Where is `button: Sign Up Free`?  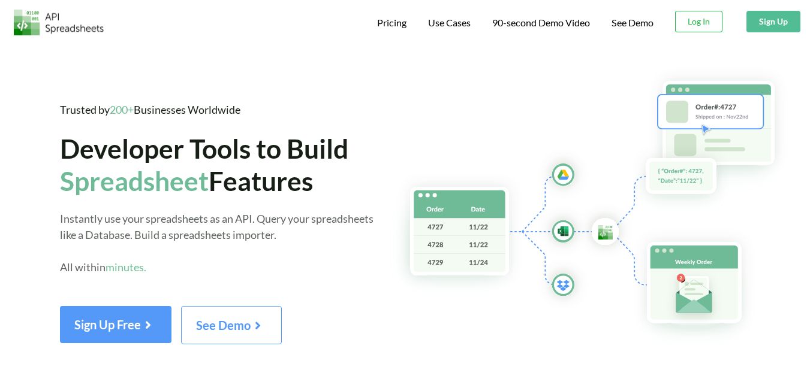 button: Sign Up Free is located at coordinates (116, 325).